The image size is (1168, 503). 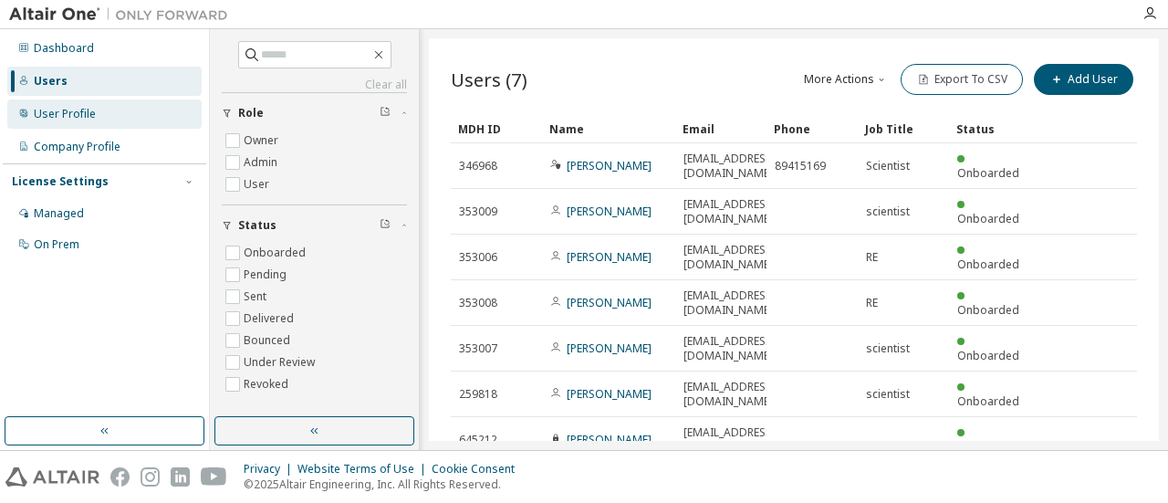 What do you see at coordinates (266, 275) in the screenshot?
I see `label: Pending` at bounding box center [266, 275].